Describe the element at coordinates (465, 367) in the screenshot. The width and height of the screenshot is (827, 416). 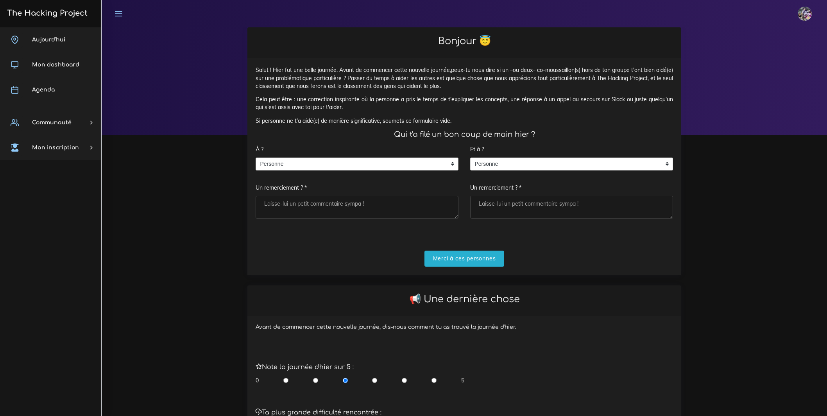
I see `h5: Note la journée d'hier sur 5 :` at that location.